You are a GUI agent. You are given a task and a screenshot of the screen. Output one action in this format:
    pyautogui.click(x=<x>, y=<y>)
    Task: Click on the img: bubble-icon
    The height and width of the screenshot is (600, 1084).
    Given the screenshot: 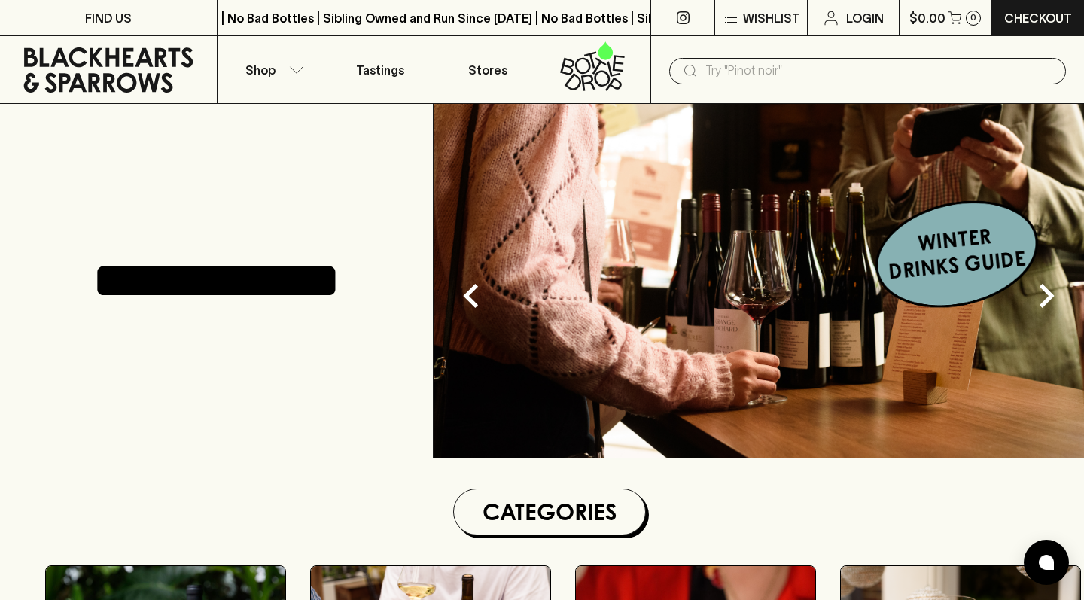 What is the action you would take?
    pyautogui.click(x=1046, y=562)
    